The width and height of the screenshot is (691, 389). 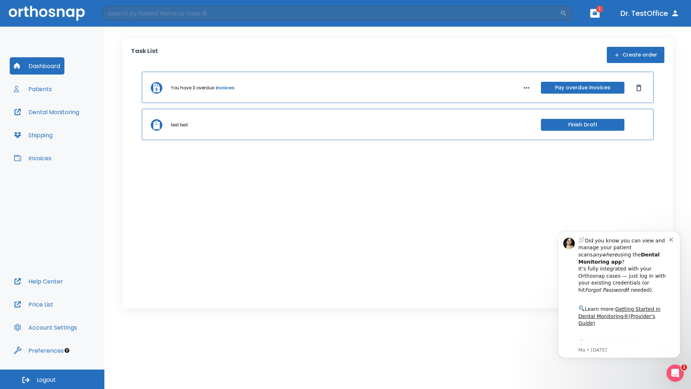 I want to click on a: Dental Monitoring, so click(x=46, y=112).